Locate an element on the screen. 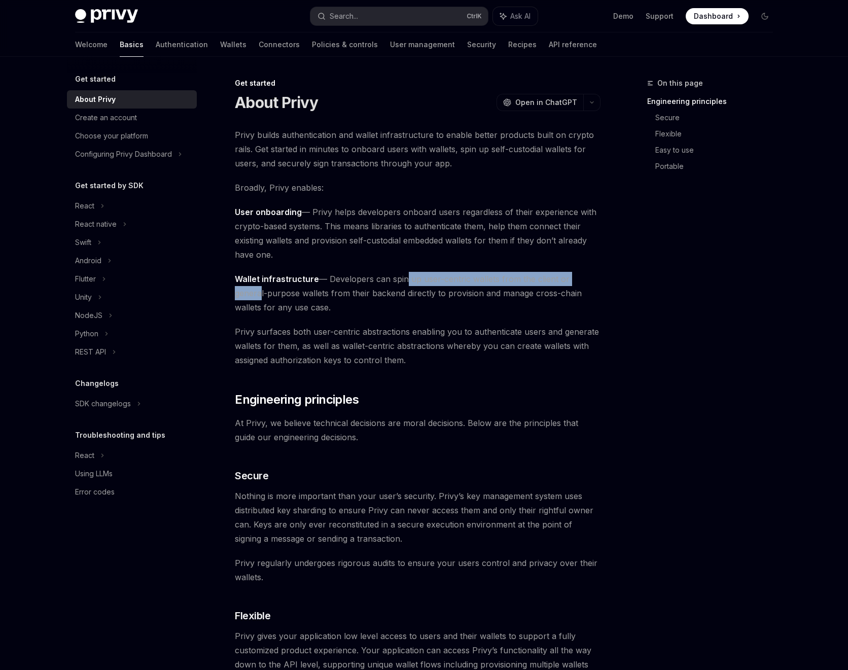  div: Get started is located at coordinates (417, 83).